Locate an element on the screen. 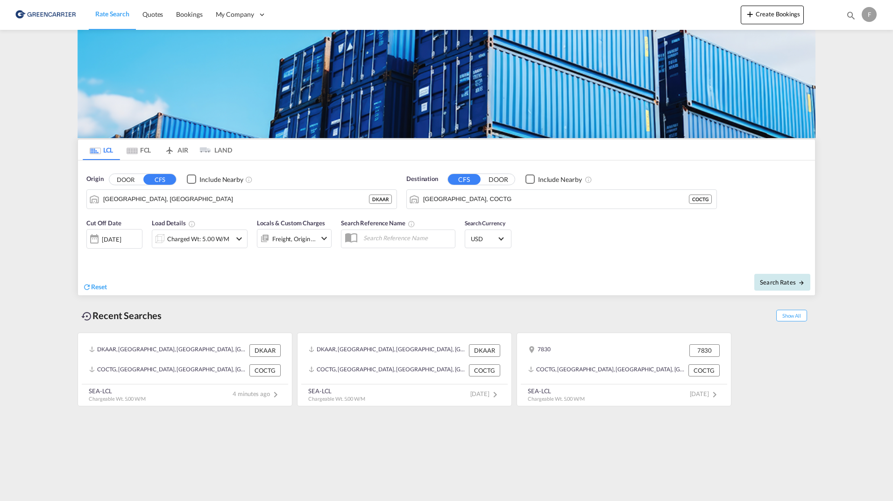 This screenshot has width=893, height=501. md-pagination-wrapper: Use the left and right arrow keys to navigate between tabs is located at coordinates (157, 150).